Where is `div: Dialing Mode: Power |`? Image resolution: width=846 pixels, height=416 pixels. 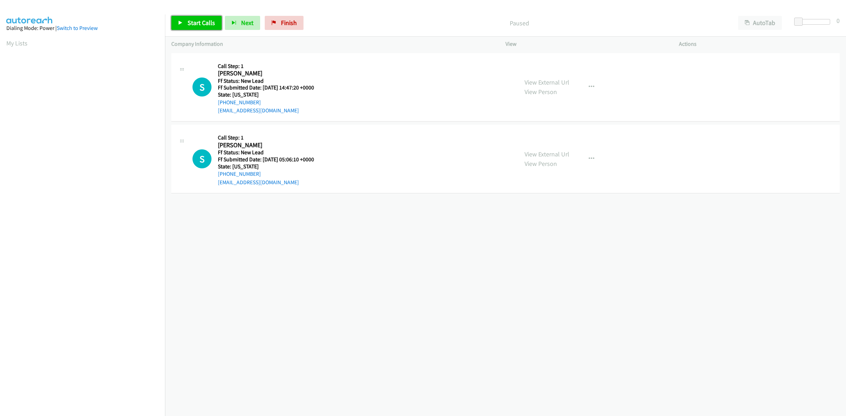
div: Dialing Mode: Power | is located at coordinates (82, 28).